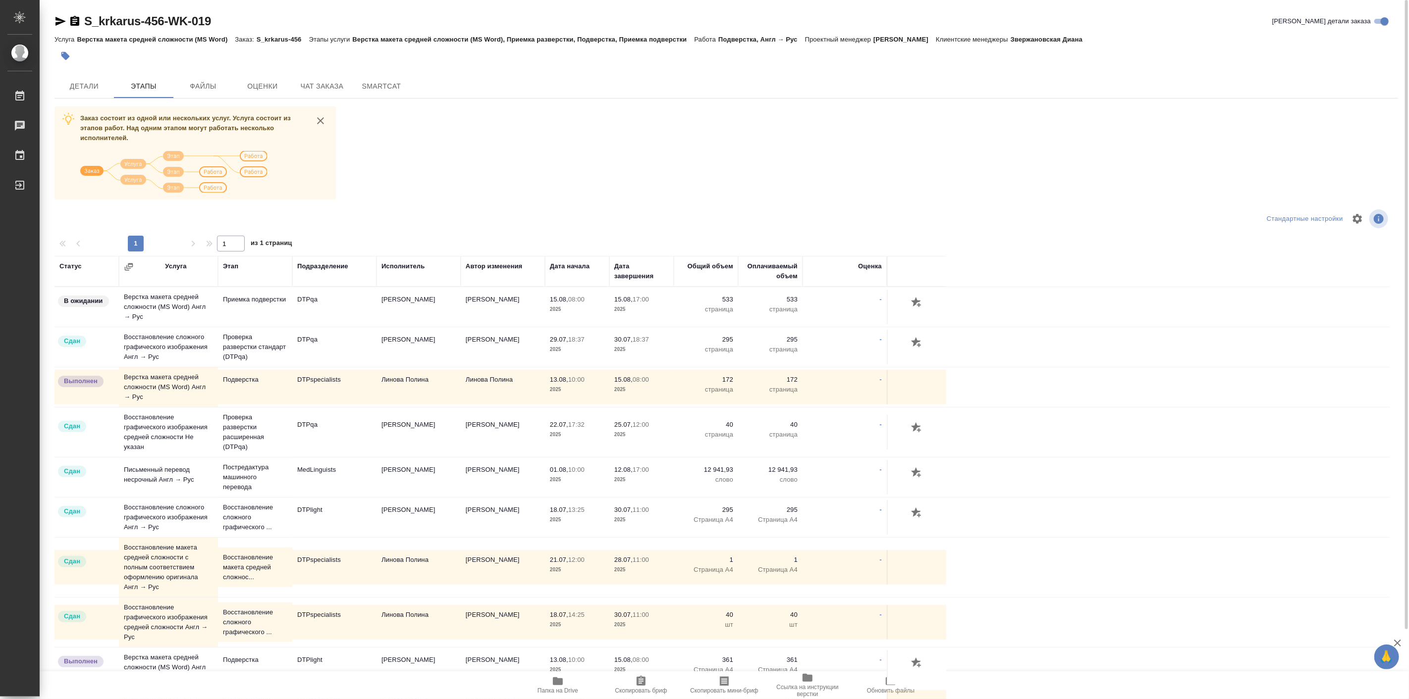 The image size is (1409, 699). Describe the element at coordinates (770, 300) in the screenshot. I see `p: 533` at that location.